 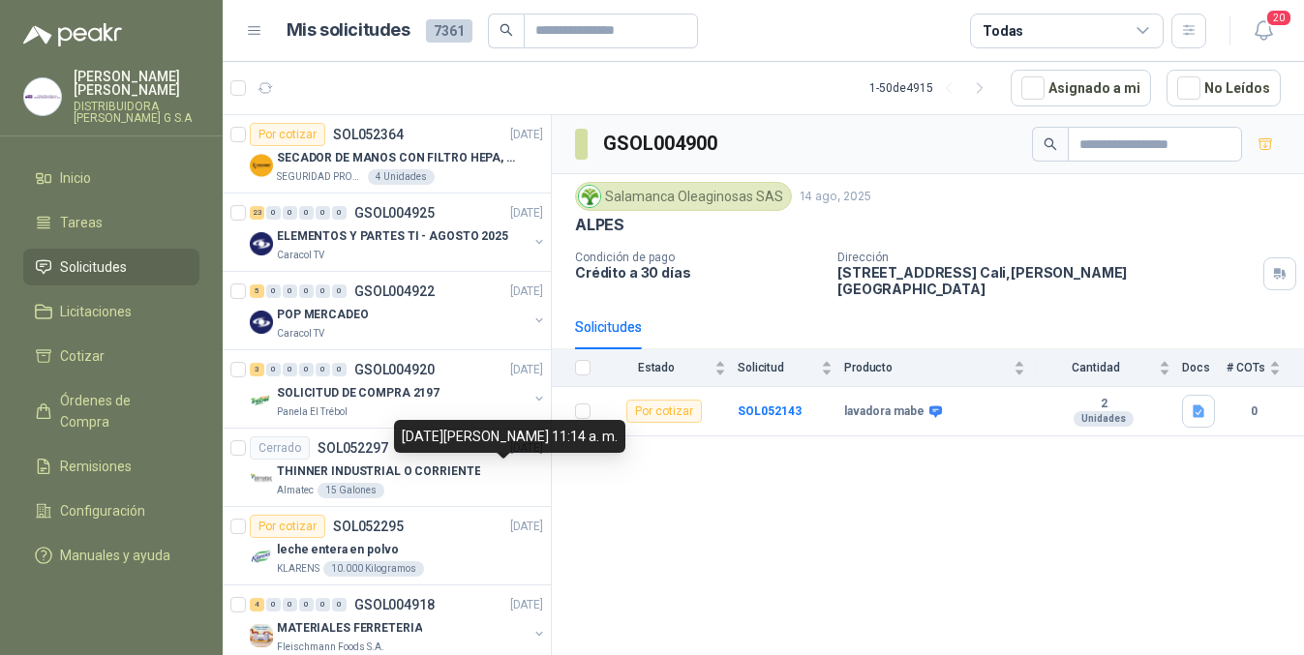 What do you see at coordinates (940, 368) in the screenshot?
I see `th: Producto` at bounding box center [940, 368].